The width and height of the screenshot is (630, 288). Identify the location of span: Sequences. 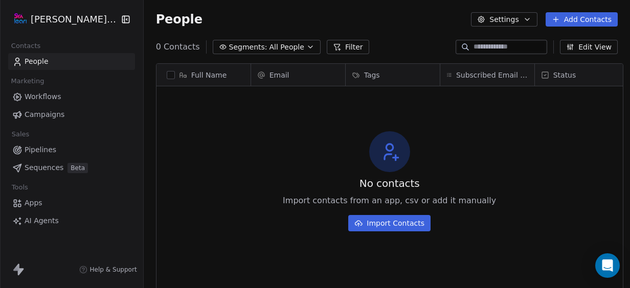
(44, 168).